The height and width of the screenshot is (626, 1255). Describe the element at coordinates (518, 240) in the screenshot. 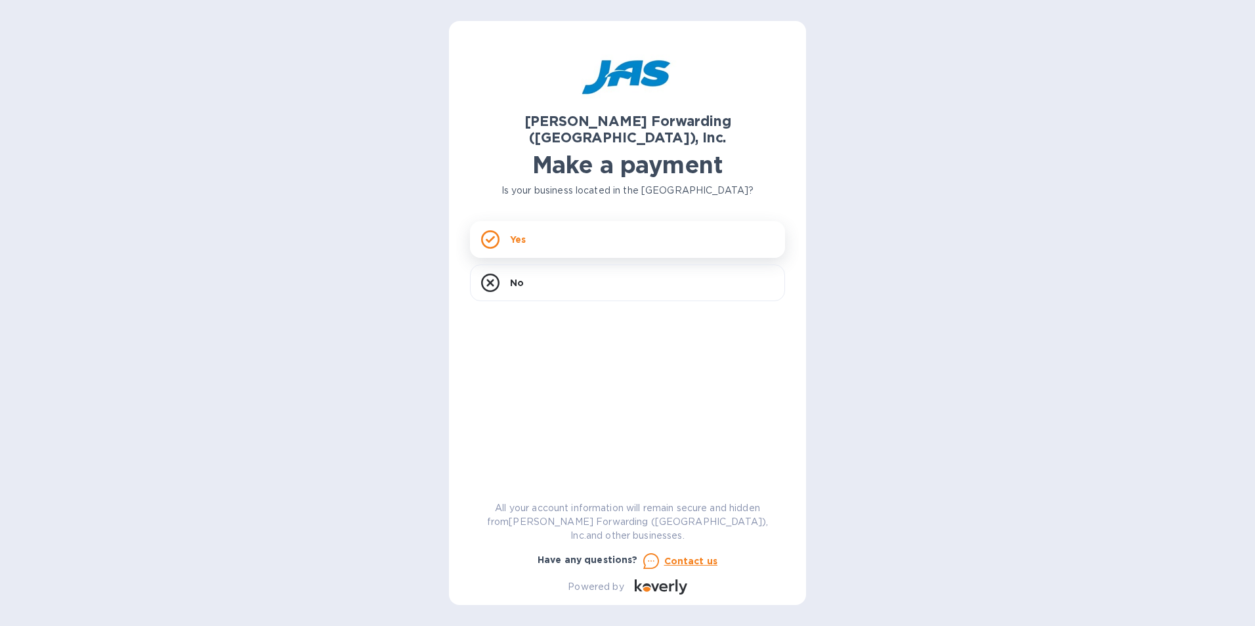

I see `p: Yes` at that location.